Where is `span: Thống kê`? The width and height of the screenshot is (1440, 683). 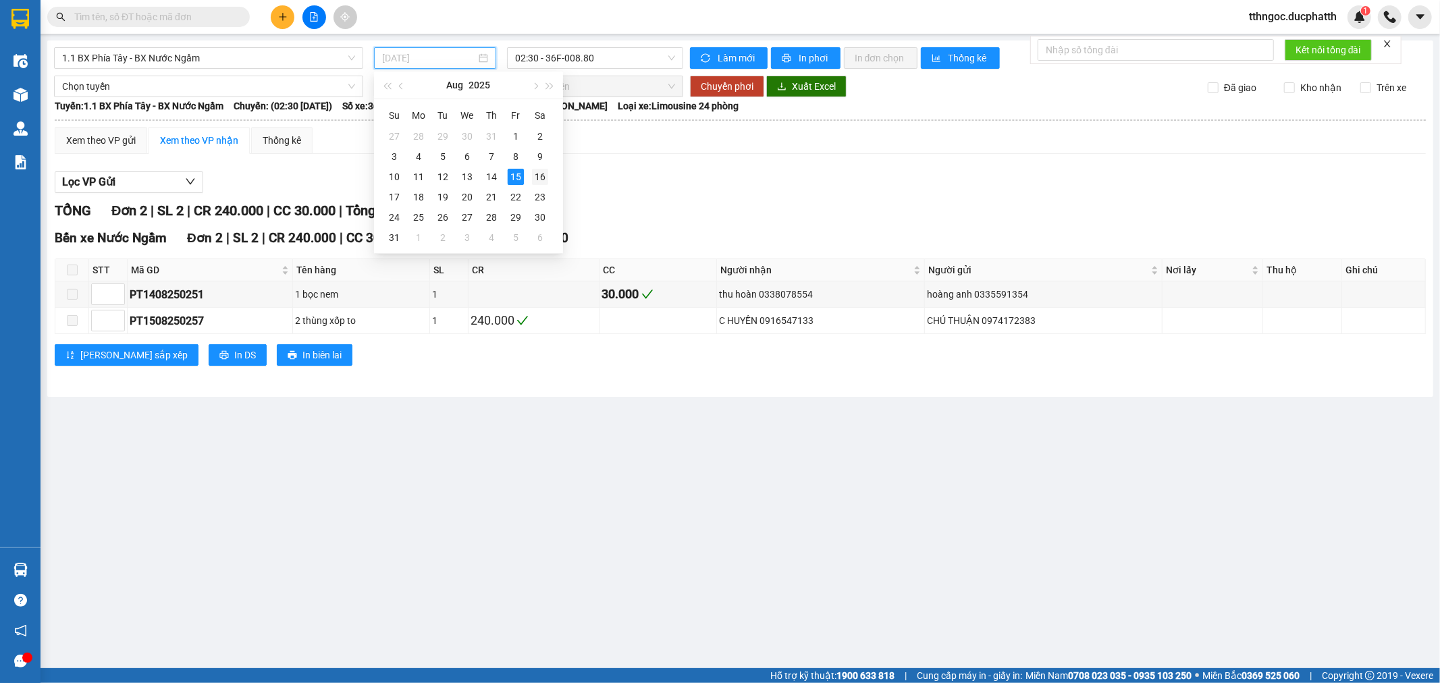
span: Thống kê is located at coordinates (969, 58).